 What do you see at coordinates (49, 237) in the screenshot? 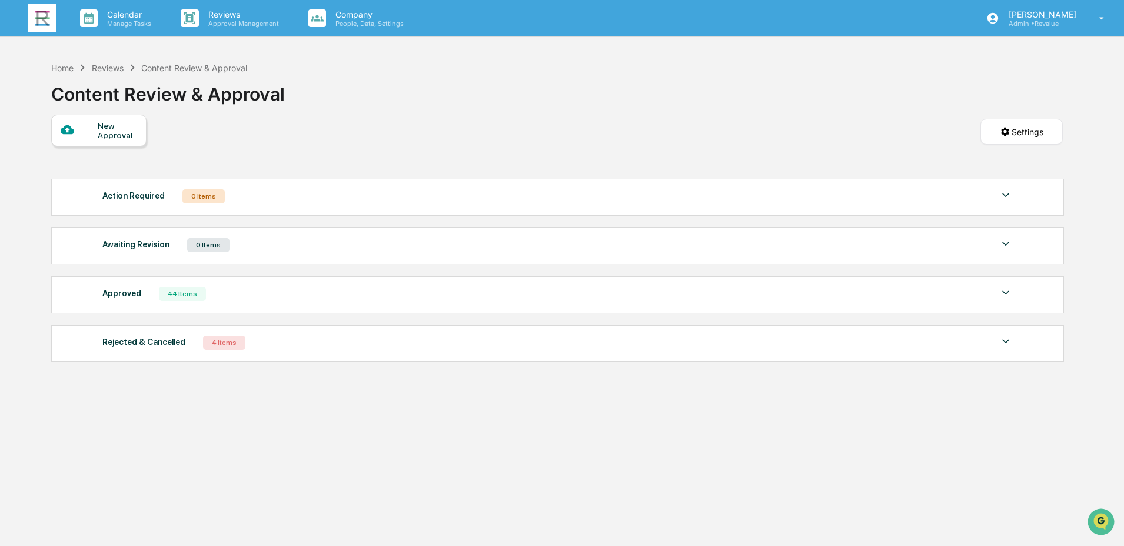
I see `span: Data Lookup` at bounding box center [49, 237].